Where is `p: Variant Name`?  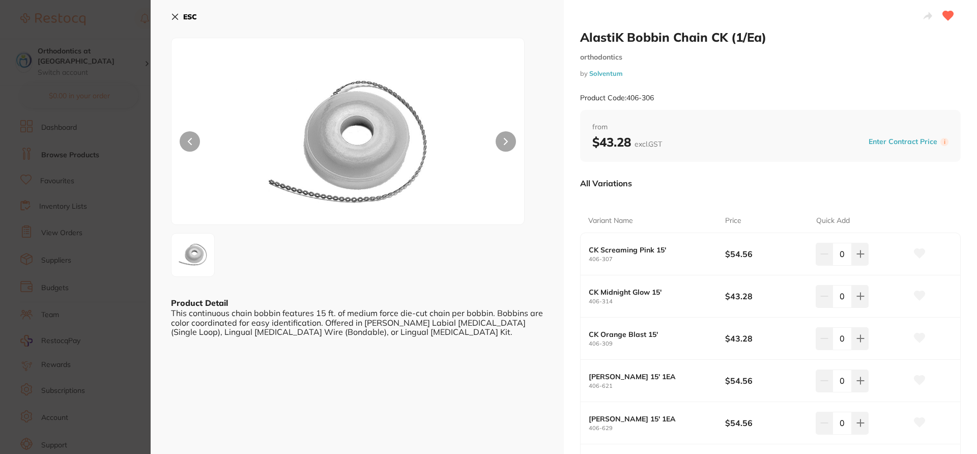
p: Variant Name is located at coordinates (611, 221).